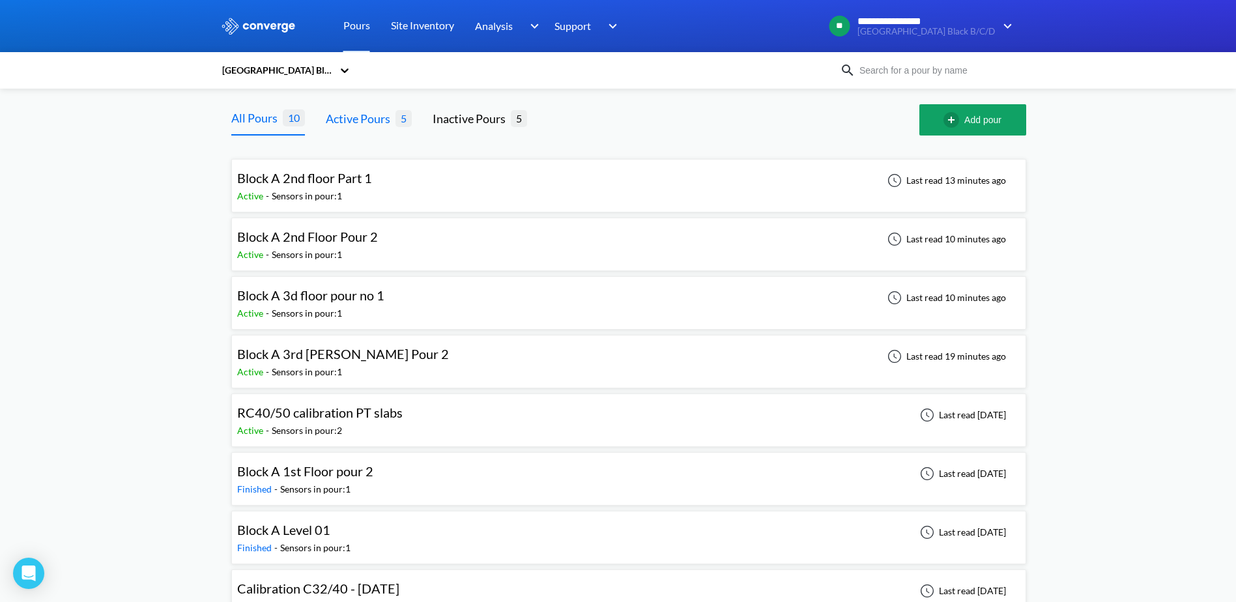 This screenshot has width=1236, height=602. I want to click on a: Block A 2nd Floor Pour 2Active-Sensors in pour:1Last read 10 minutes ago, so click(629, 238).